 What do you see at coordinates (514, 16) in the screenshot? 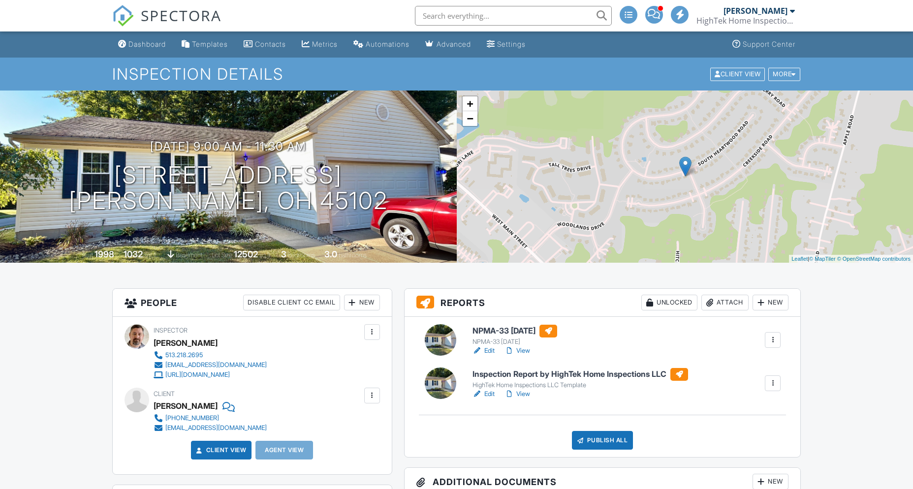
I see `input: Search everything...` at bounding box center [514, 16].